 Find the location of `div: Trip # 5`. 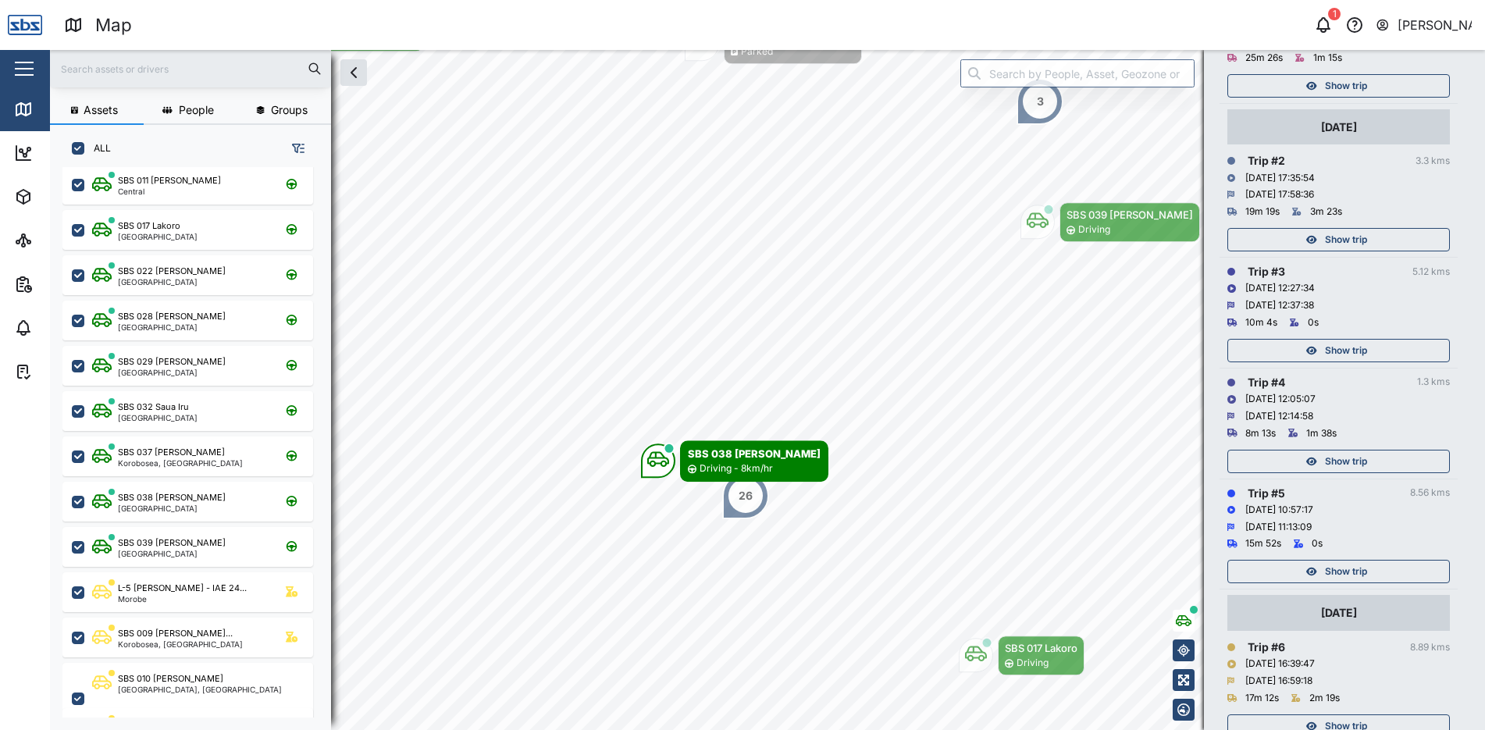

div: Trip # 5 is located at coordinates (1267, 494).